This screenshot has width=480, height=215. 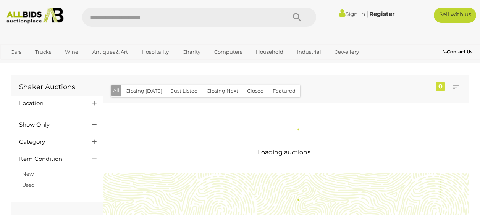 What do you see at coordinates (71, 52) in the screenshot?
I see `a: Wine` at bounding box center [71, 52].